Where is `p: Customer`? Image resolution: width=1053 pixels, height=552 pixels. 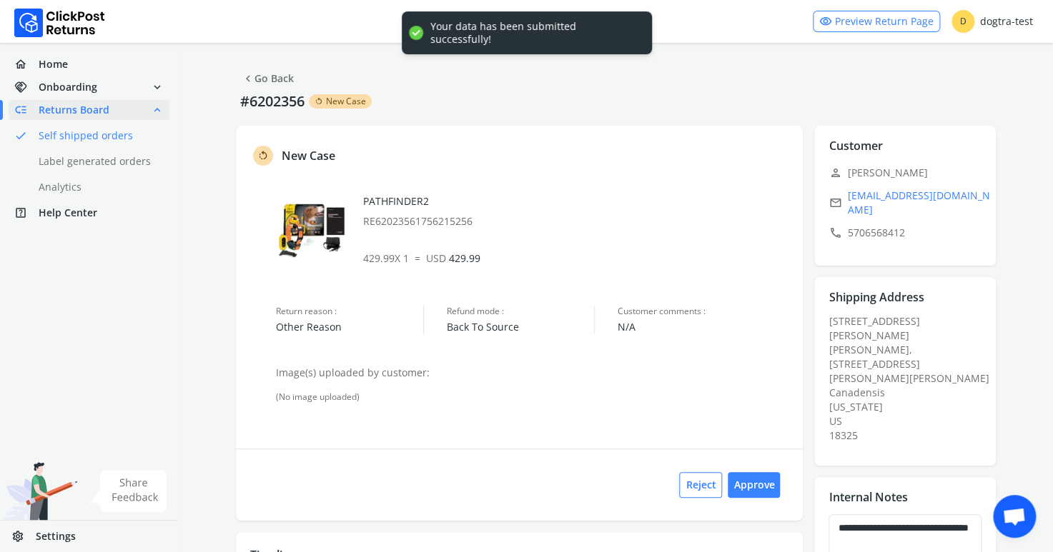
p: Customer is located at coordinates (855, 146).